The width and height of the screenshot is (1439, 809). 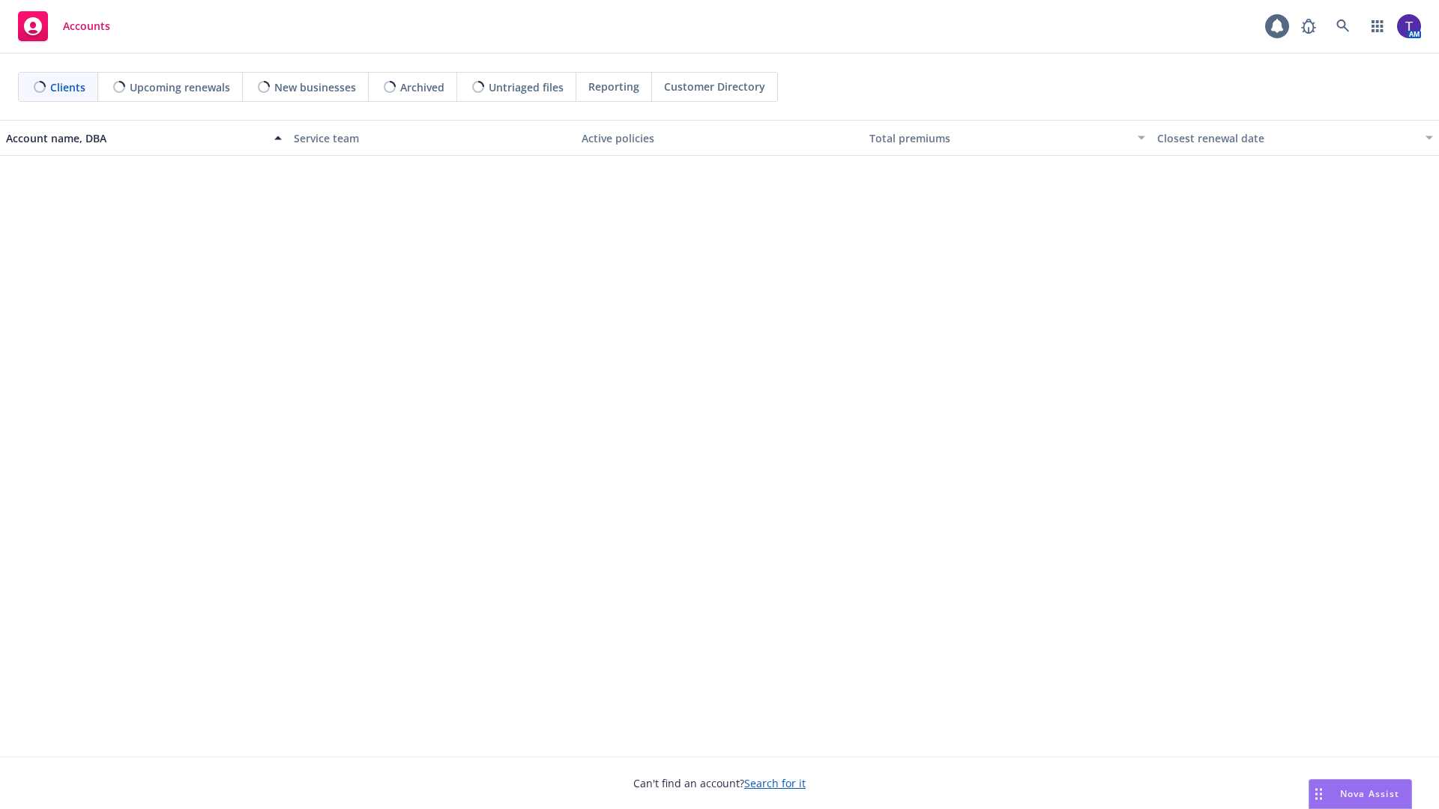 I want to click on a: Search for it, so click(x=775, y=783).